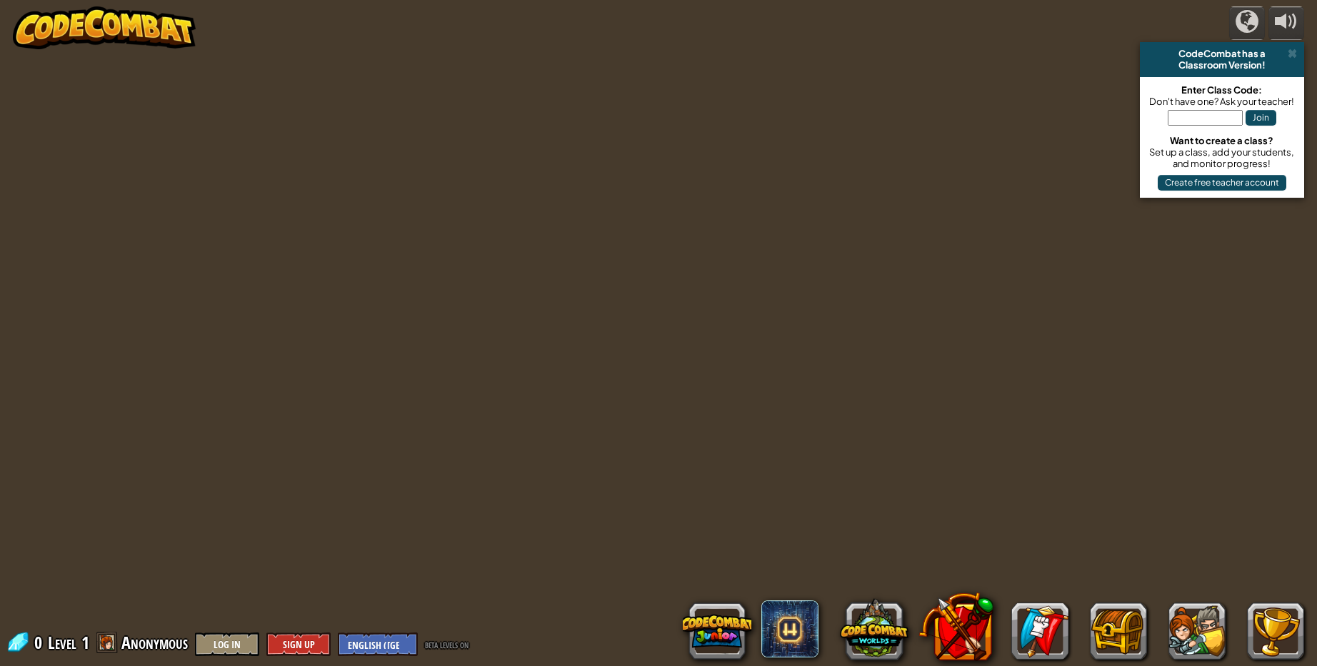 Image resolution: width=1317 pixels, height=666 pixels. I want to click on div: Set up a class, add your students, and monitor progress!, so click(1222, 158).